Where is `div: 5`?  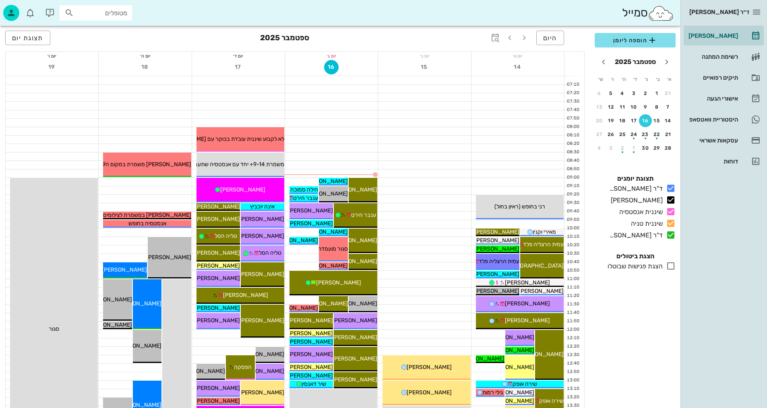
div: 5 is located at coordinates (611, 93).